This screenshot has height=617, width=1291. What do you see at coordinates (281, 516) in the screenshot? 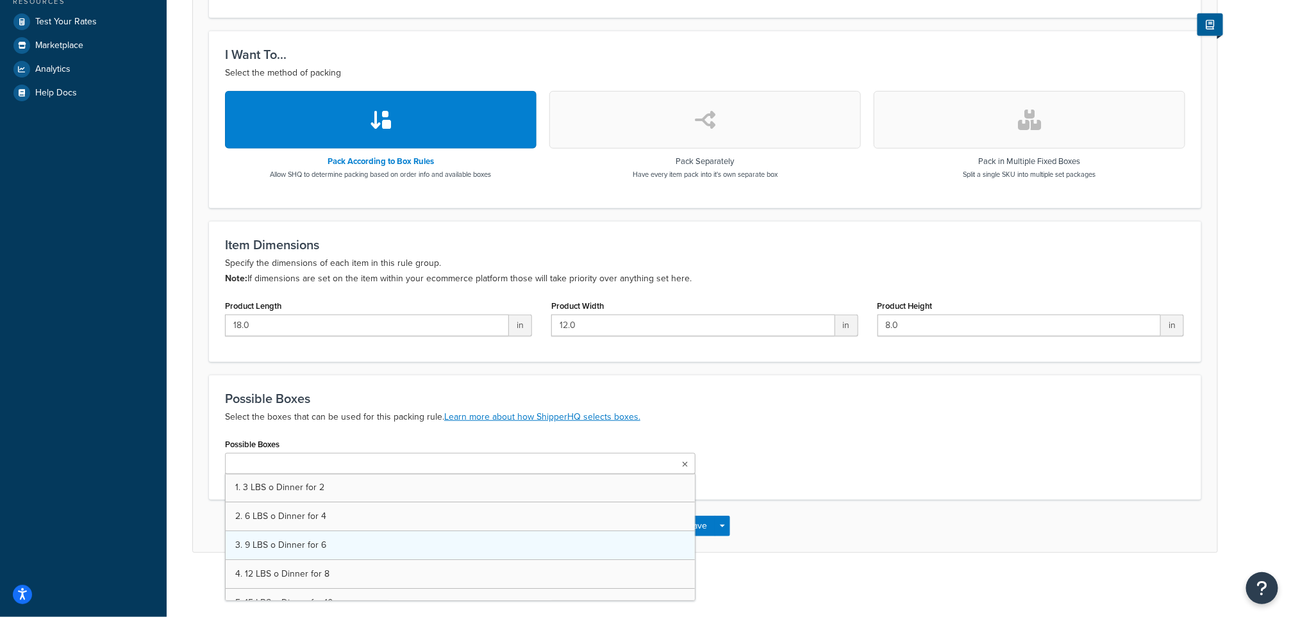
I see `span: 2. 6 LBS o Dinner for 4` at bounding box center [281, 516].